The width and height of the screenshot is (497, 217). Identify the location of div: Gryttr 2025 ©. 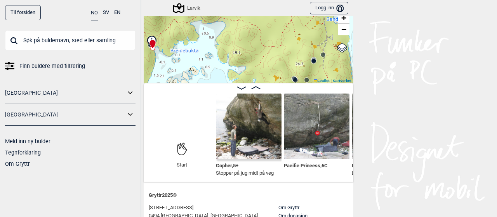
(249, 195).